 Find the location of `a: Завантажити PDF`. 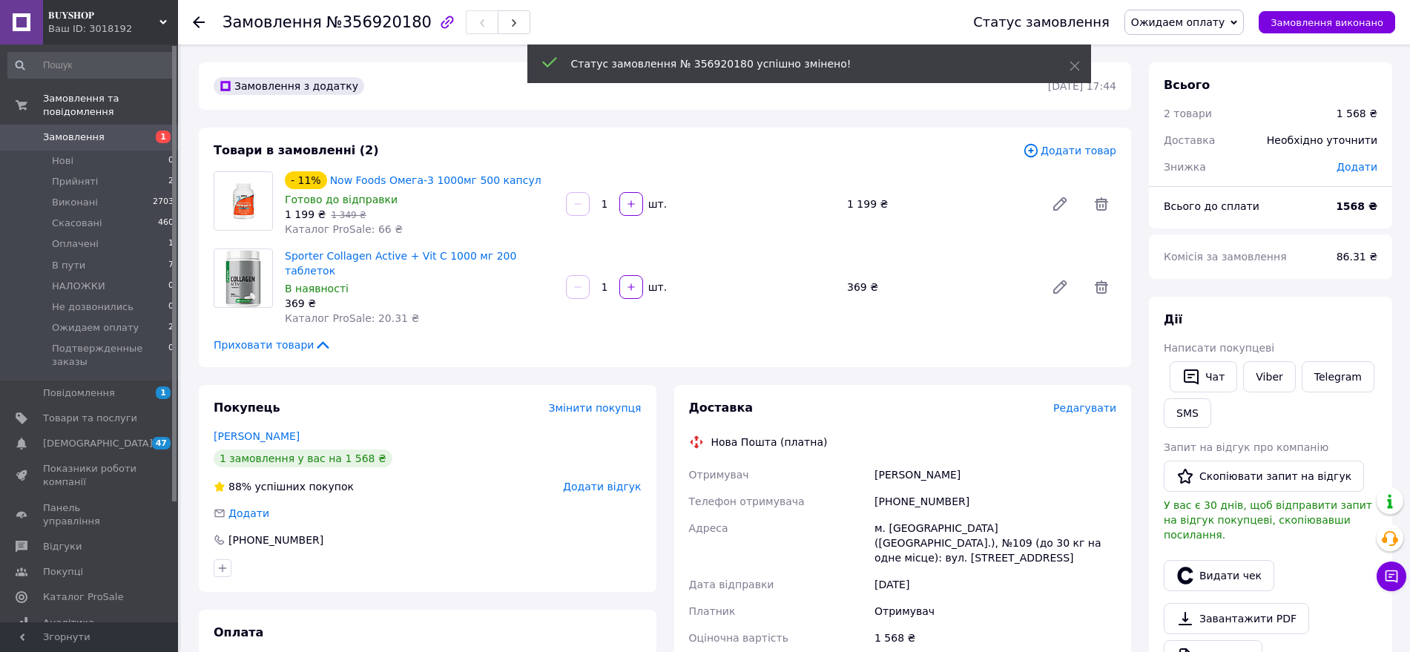

a: Завантажити PDF is located at coordinates (1236, 618).